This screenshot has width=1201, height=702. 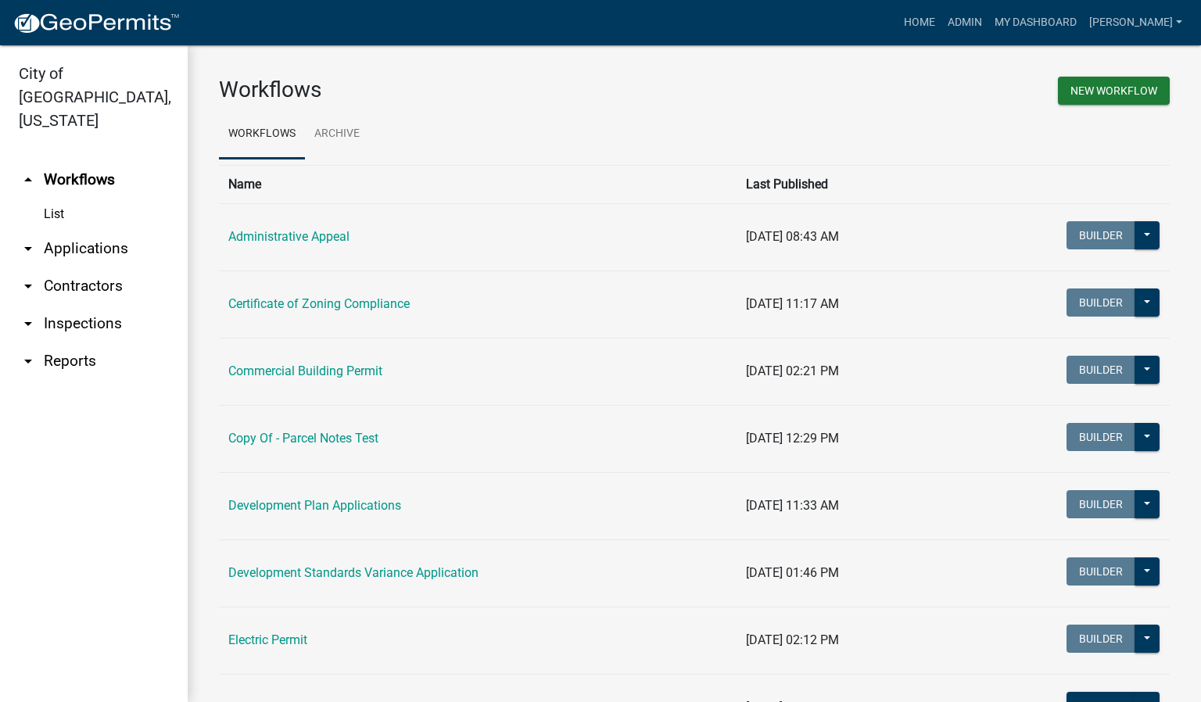 I want to click on th: Name, so click(x=478, y=184).